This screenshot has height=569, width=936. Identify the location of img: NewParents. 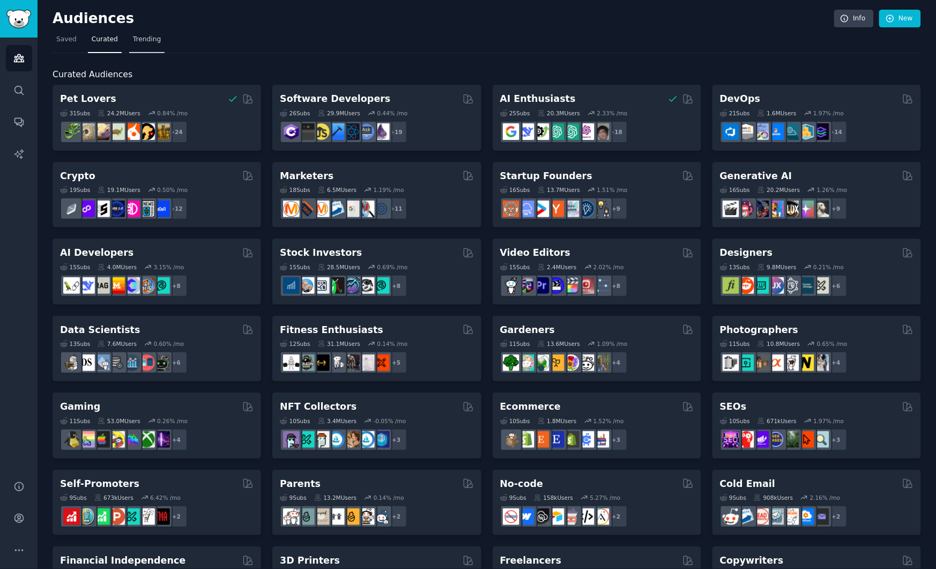
(351, 516).